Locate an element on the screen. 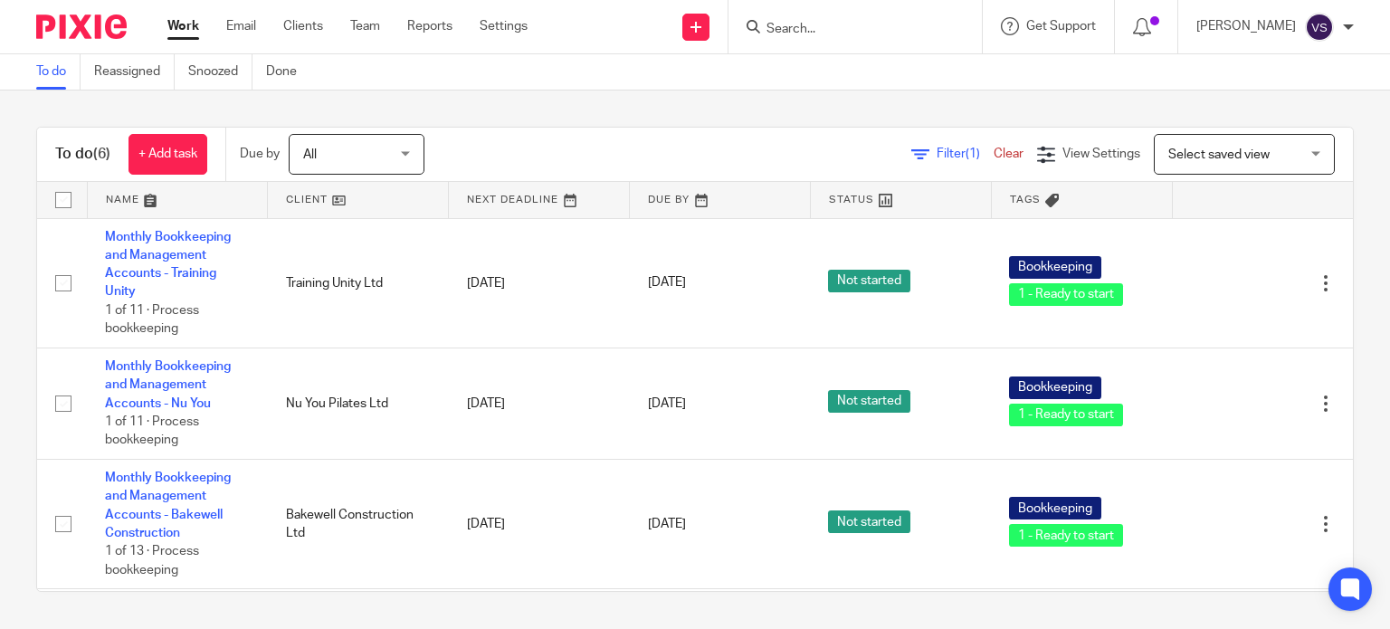 This screenshot has height=629, width=1390. a: Work is located at coordinates (183, 26).